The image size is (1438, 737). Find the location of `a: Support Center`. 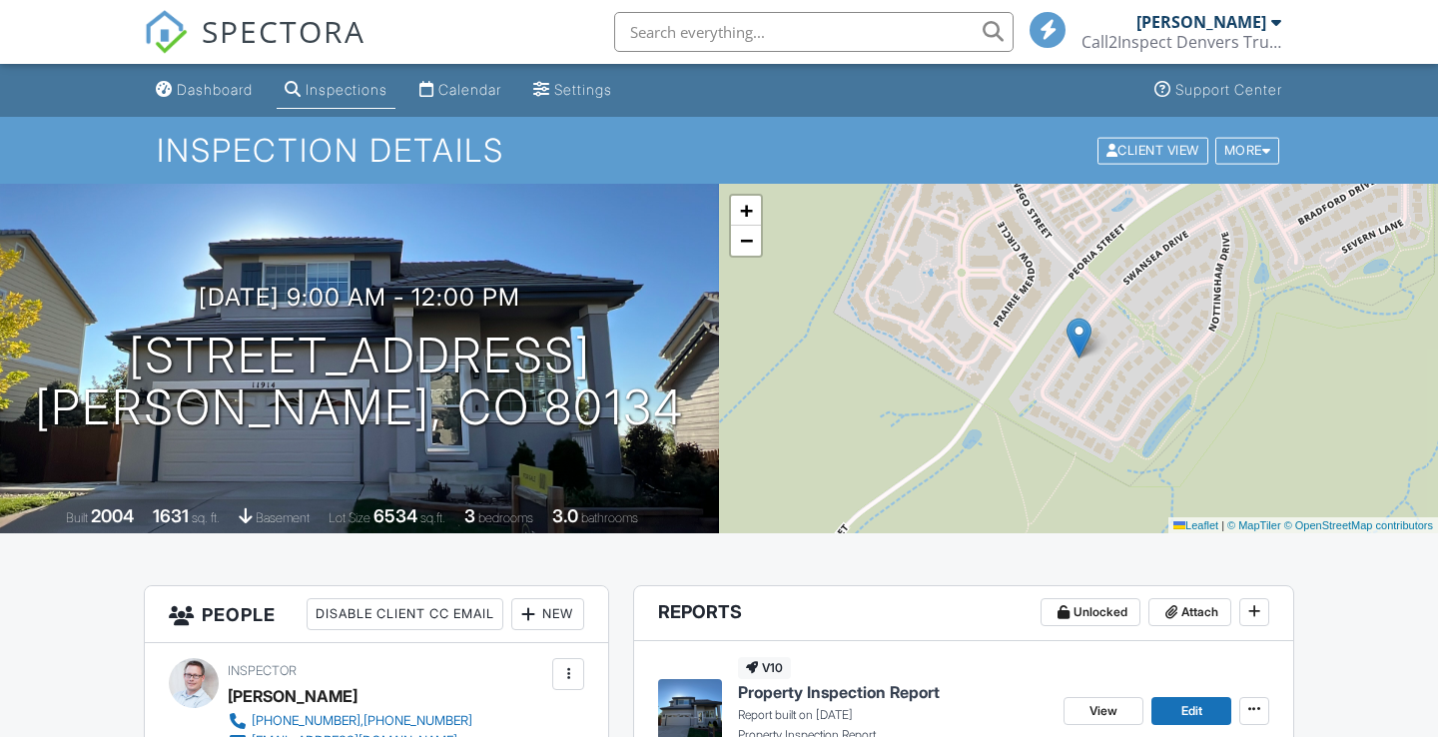

a: Support Center is located at coordinates (1218, 90).